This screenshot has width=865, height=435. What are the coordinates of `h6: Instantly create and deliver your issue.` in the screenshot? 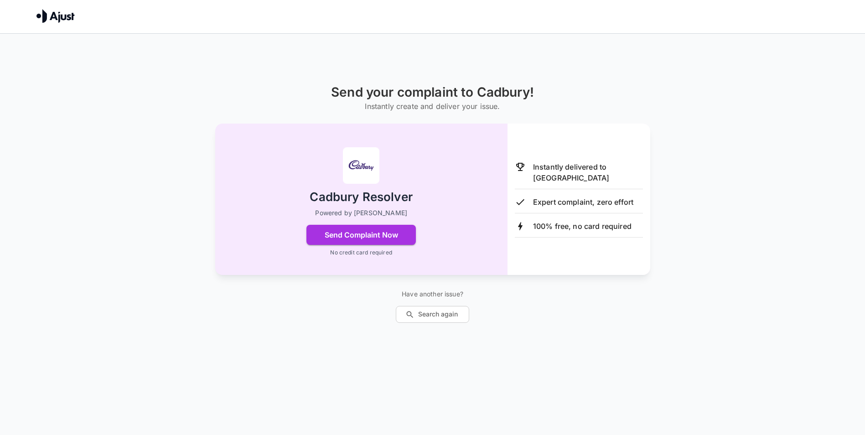 It's located at (432, 106).